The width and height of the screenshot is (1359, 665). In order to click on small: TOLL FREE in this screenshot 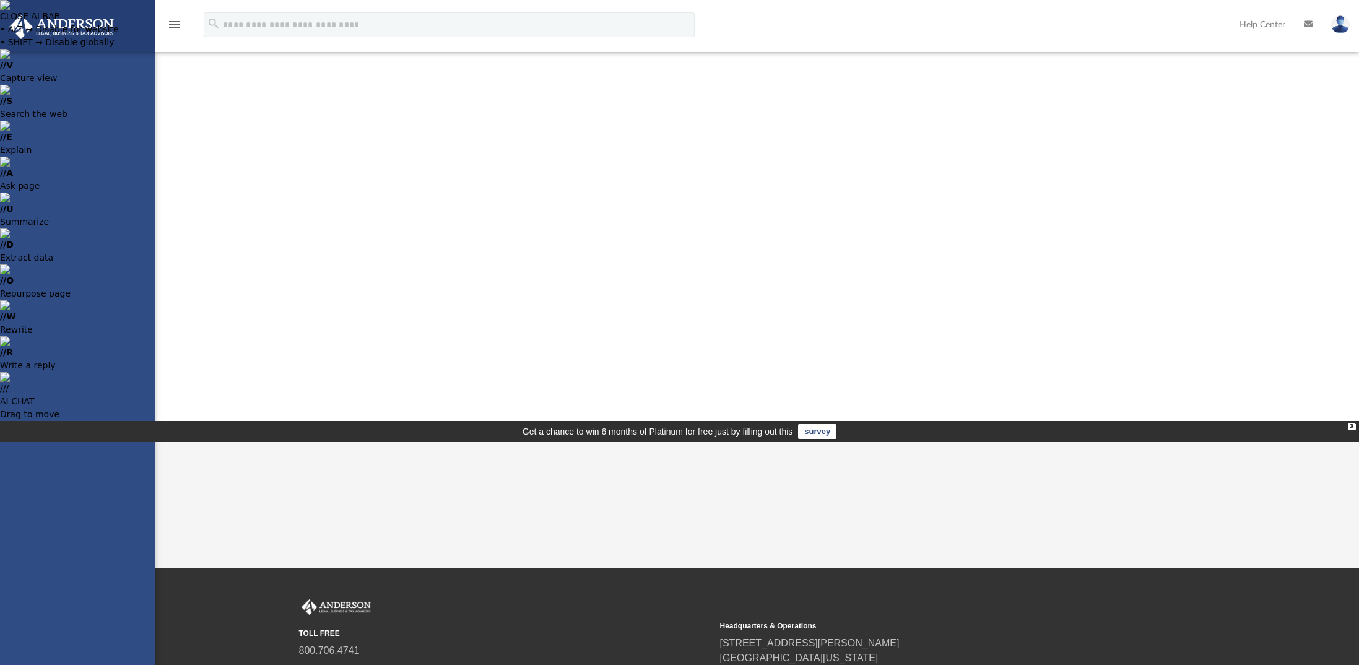, I will do `click(505, 633)`.